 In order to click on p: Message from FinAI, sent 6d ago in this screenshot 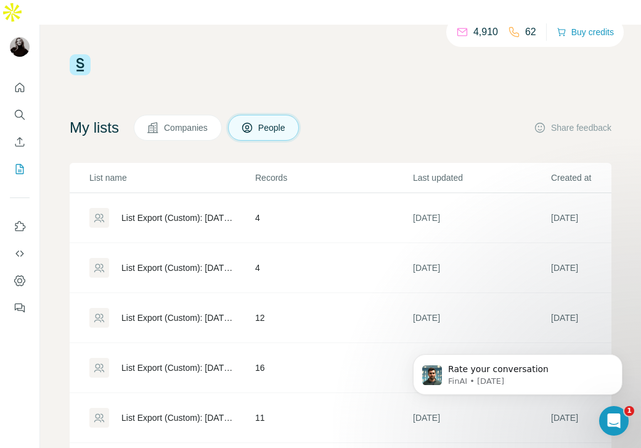, I will do `click(133, 53)`.